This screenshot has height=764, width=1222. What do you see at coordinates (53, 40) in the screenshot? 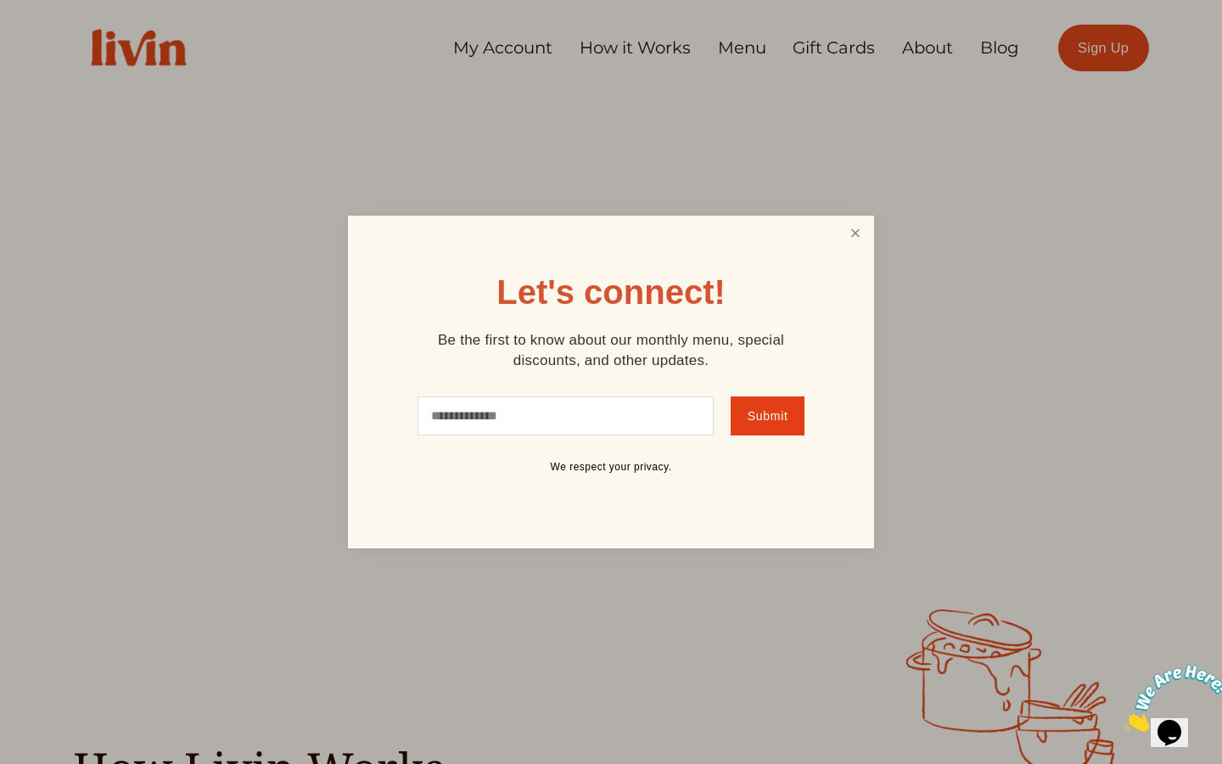
I see `div: CloseChat attention grabber` at bounding box center [53, 40].